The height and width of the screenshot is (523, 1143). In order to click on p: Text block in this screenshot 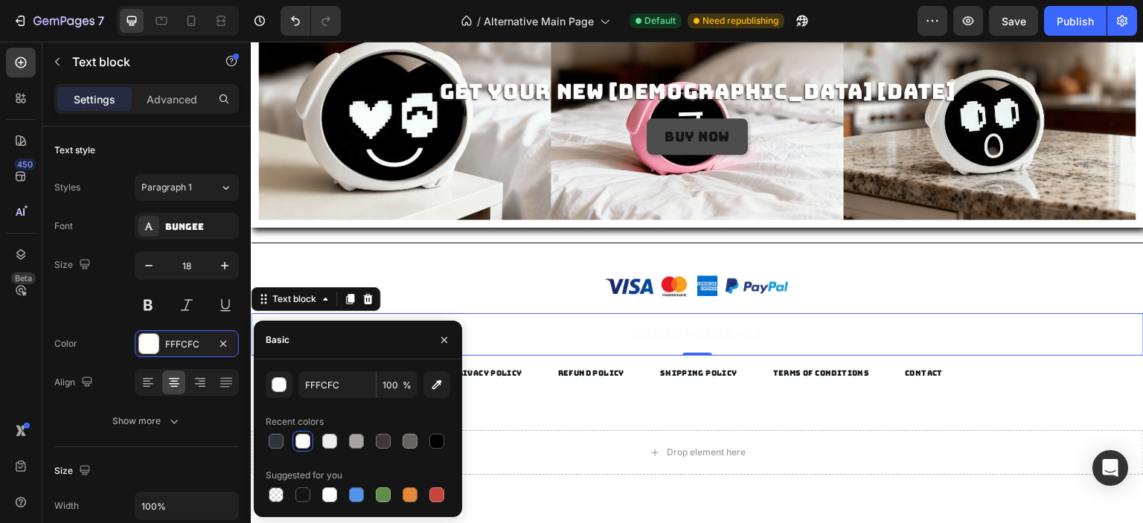, I will do `click(135, 62)`.